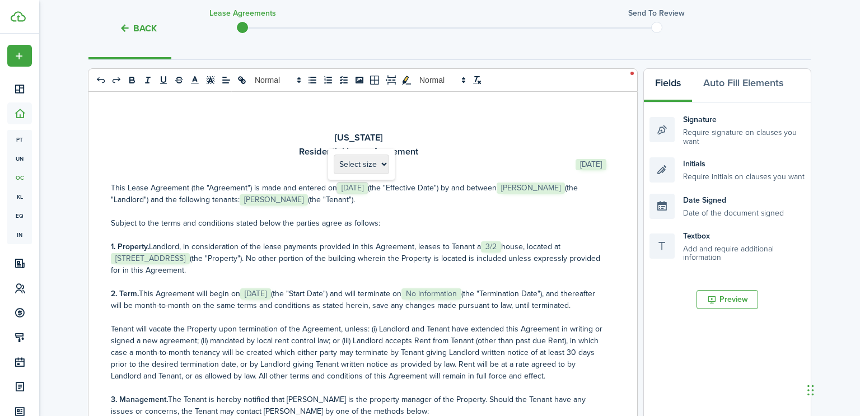 This screenshot has width=860, height=416. What do you see at coordinates (138, 28) in the screenshot?
I see `button: Back` at bounding box center [138, 28].